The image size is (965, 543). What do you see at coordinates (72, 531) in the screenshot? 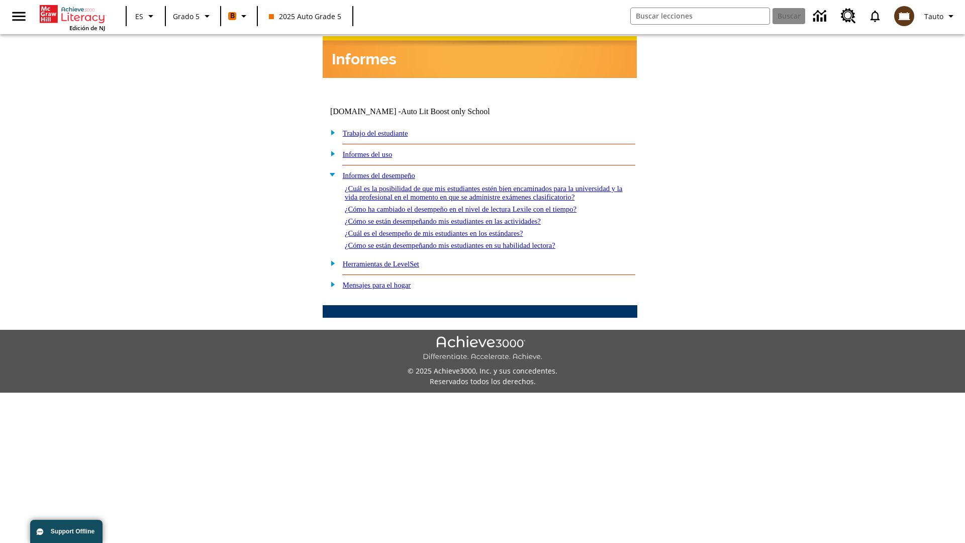
I see `span: Support Offline` at bounding box center [72, 531].